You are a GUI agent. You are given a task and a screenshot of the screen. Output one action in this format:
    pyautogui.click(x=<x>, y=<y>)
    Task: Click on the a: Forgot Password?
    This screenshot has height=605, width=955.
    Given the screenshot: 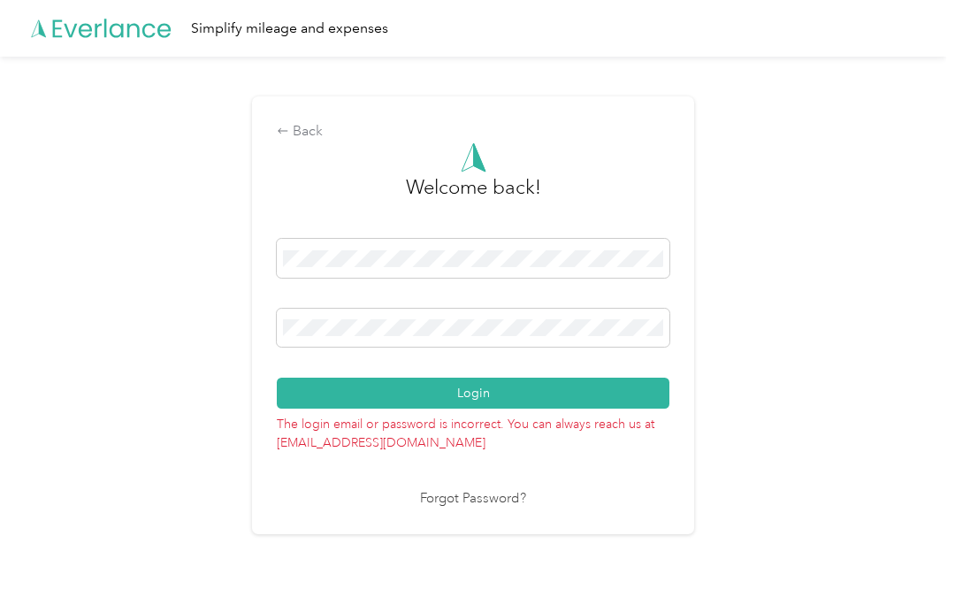 What is the action you would take?
    pyautogui.click(x=473, y=499)
    